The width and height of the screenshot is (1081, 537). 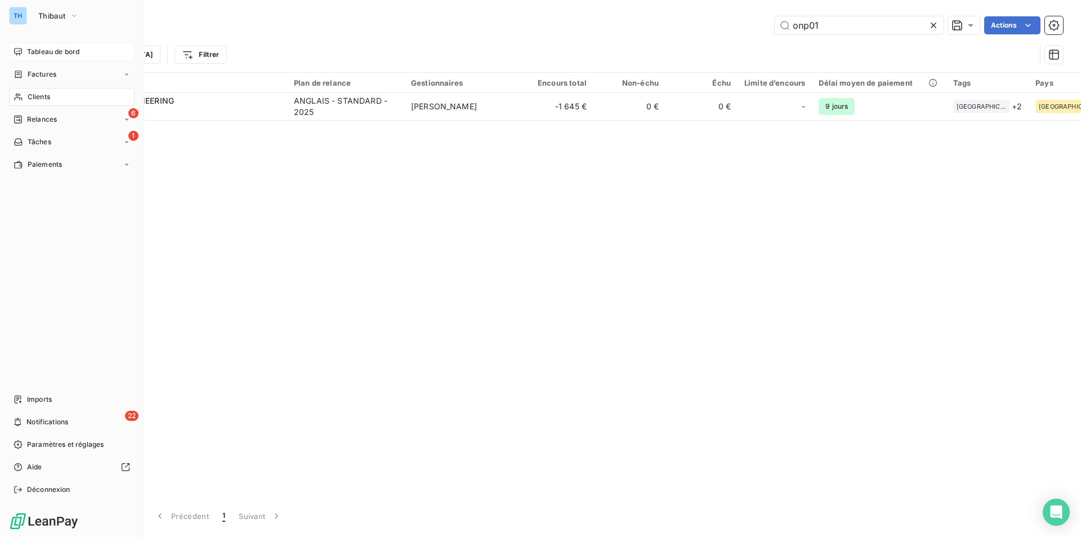 What do you see at coordinates (42, 119) in the screenshot?
I see `span: Relances` at bounding box center [42, 119].